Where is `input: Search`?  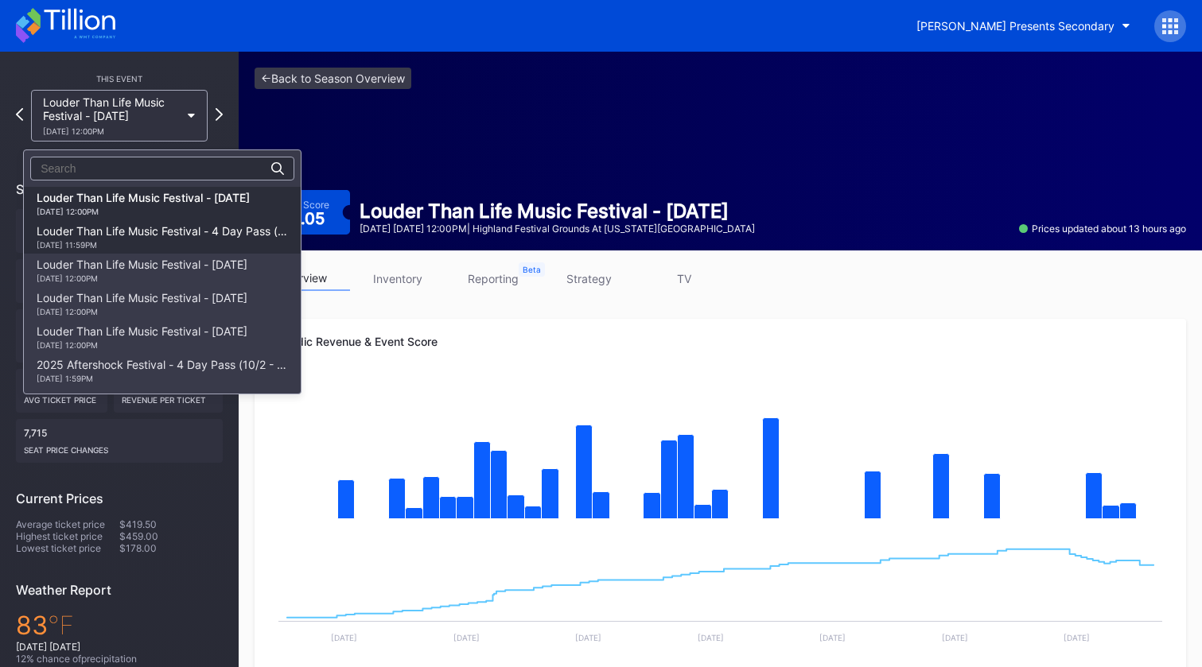
input: Search is located at coordinates (110, 169).